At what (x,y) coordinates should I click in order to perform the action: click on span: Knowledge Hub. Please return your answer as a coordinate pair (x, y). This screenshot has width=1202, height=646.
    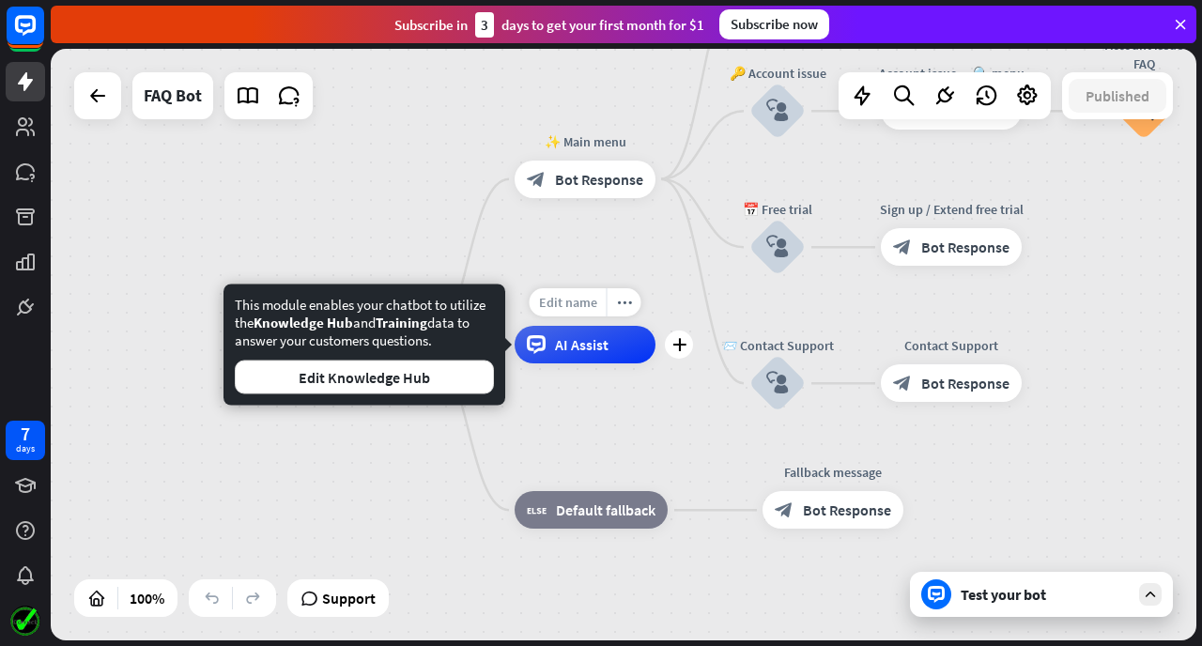
    Looking at the image, I should click on (303, 322).